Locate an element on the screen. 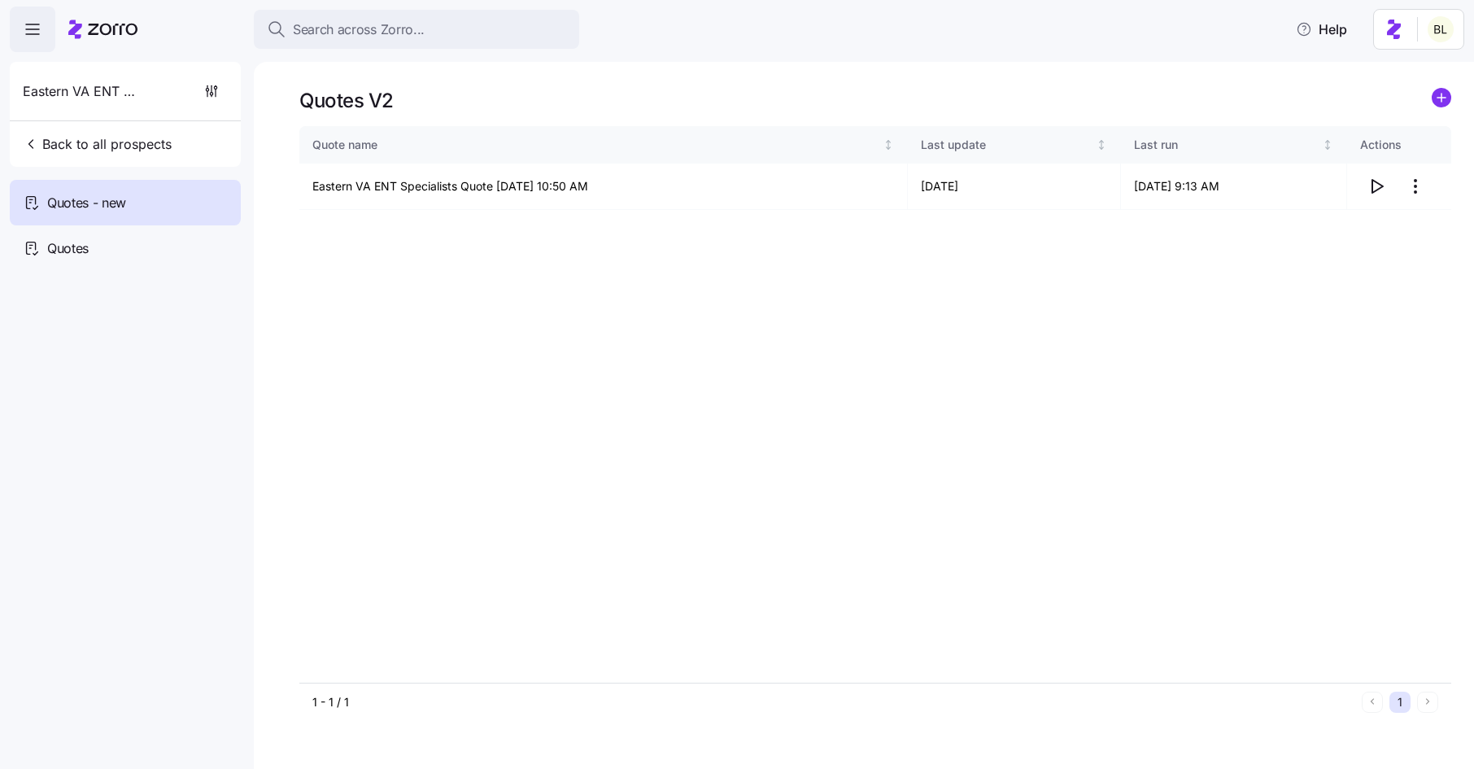  svg: add icon is located at coordinates (1442, 98).